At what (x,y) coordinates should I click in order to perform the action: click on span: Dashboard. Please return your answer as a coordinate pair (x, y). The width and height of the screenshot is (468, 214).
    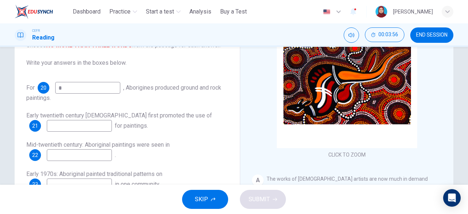
    Looking at the image, I should click on (87, 12).